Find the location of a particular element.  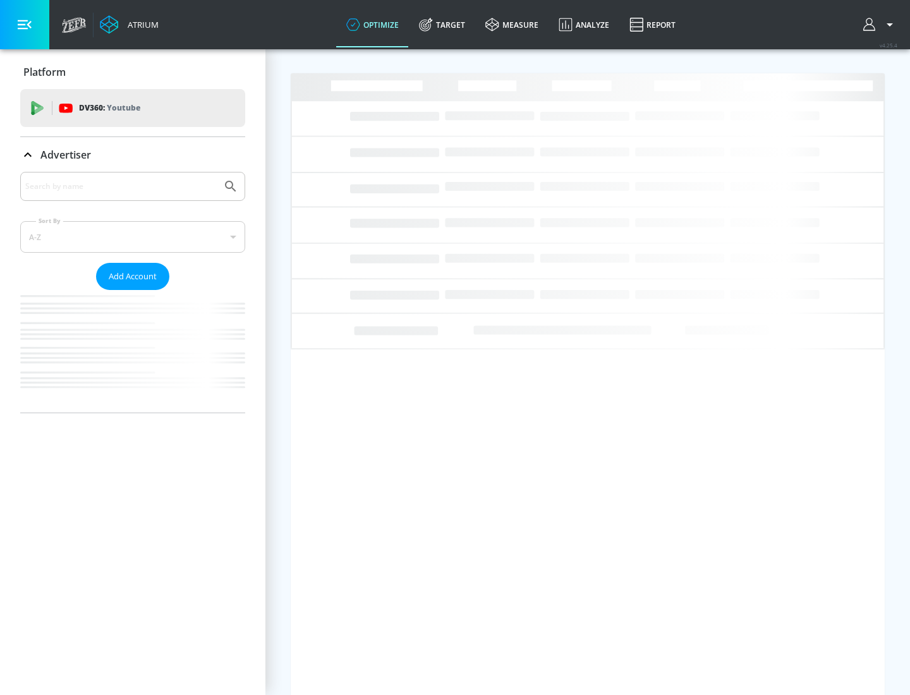

p: Youtube is located at coordinates (123, 107).